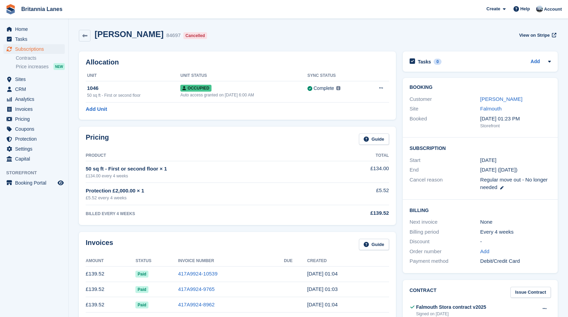 The image size is (568, 317). What do you see at coordinates (451, 307) in the screenshot?
I see `div: Falmouth Stora contract v2025` at bounding box center [451, 307].